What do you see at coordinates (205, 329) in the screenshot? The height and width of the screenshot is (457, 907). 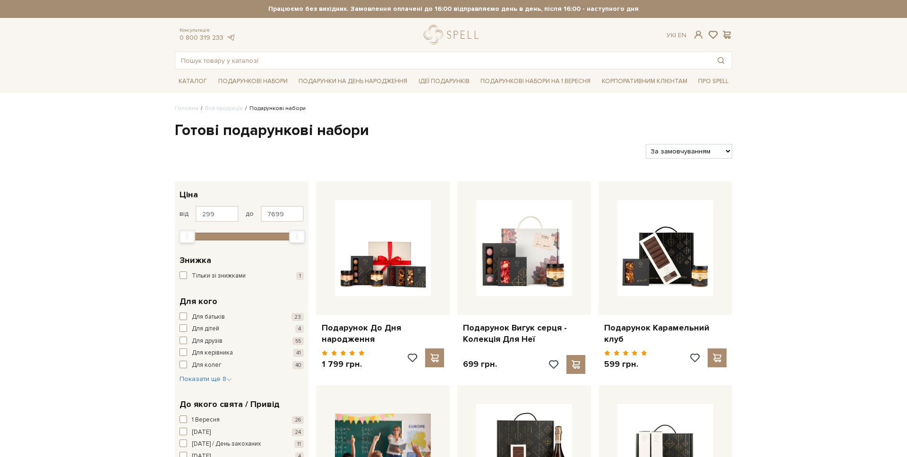 I see `span: Для дітей` at bounding box center [205, 329].